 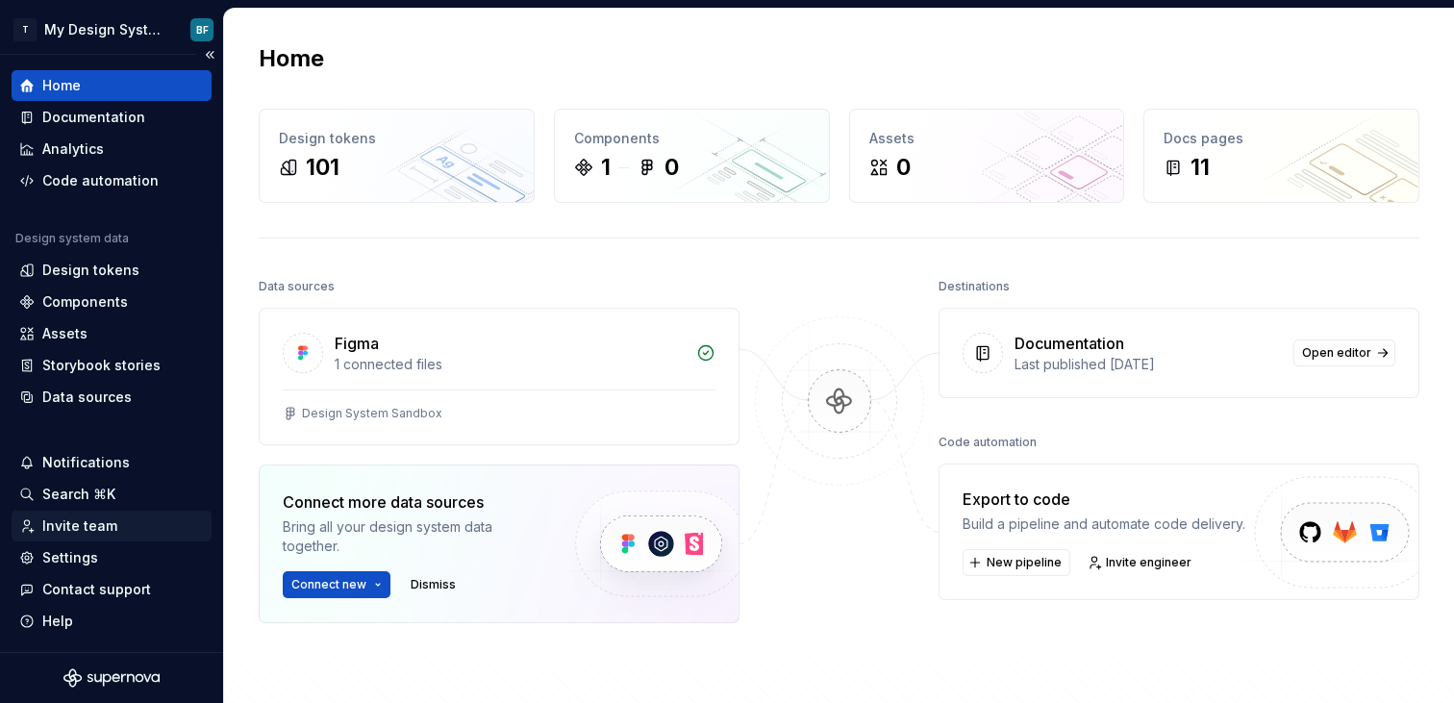 What do you see at coordinates (1344, 353) in the screenshot?
I see `a: Open editor` at bounding box center [1344, 353].